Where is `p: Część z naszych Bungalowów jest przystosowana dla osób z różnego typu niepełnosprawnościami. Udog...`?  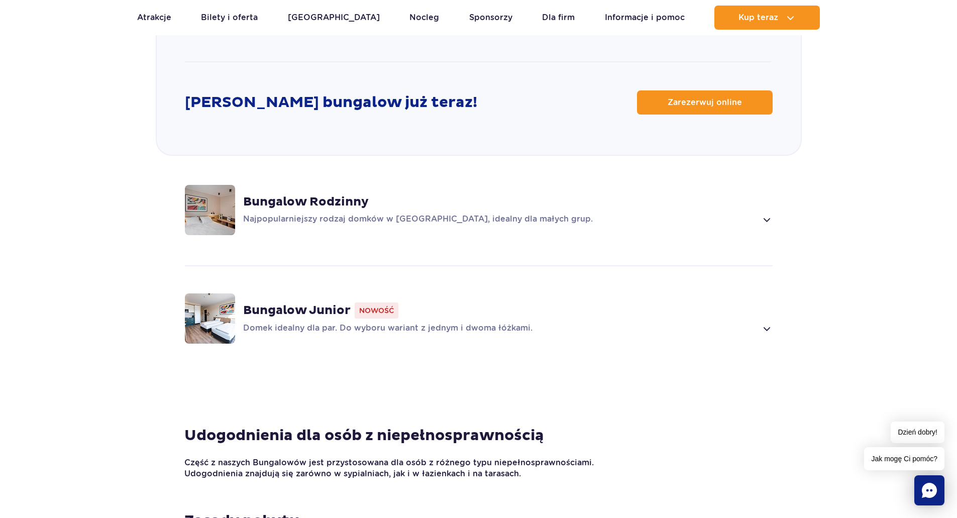
p: Część z naszych Bungalowów jest przystosowana dla osób z różnego typu niepełnosprawnościami. Udog... is located at coordinates (394, 468).